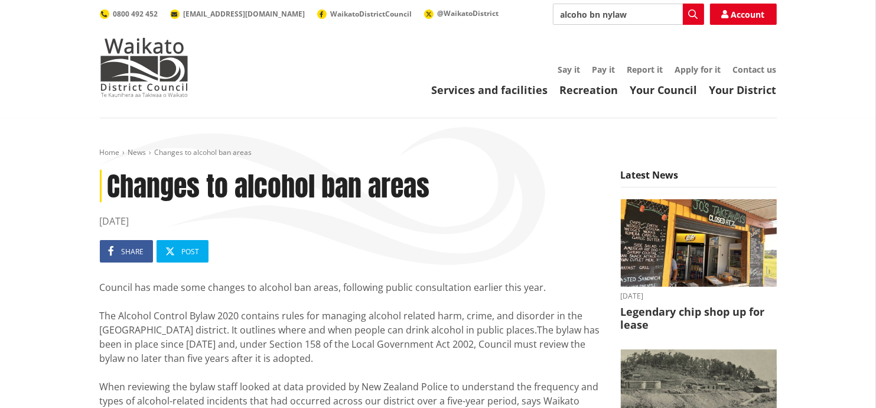 This screenshot has width=876, height=408. What do you see at coordinates (183, 251) in the screenshot?
I see `a: Post` at bounding box center [183, 251].